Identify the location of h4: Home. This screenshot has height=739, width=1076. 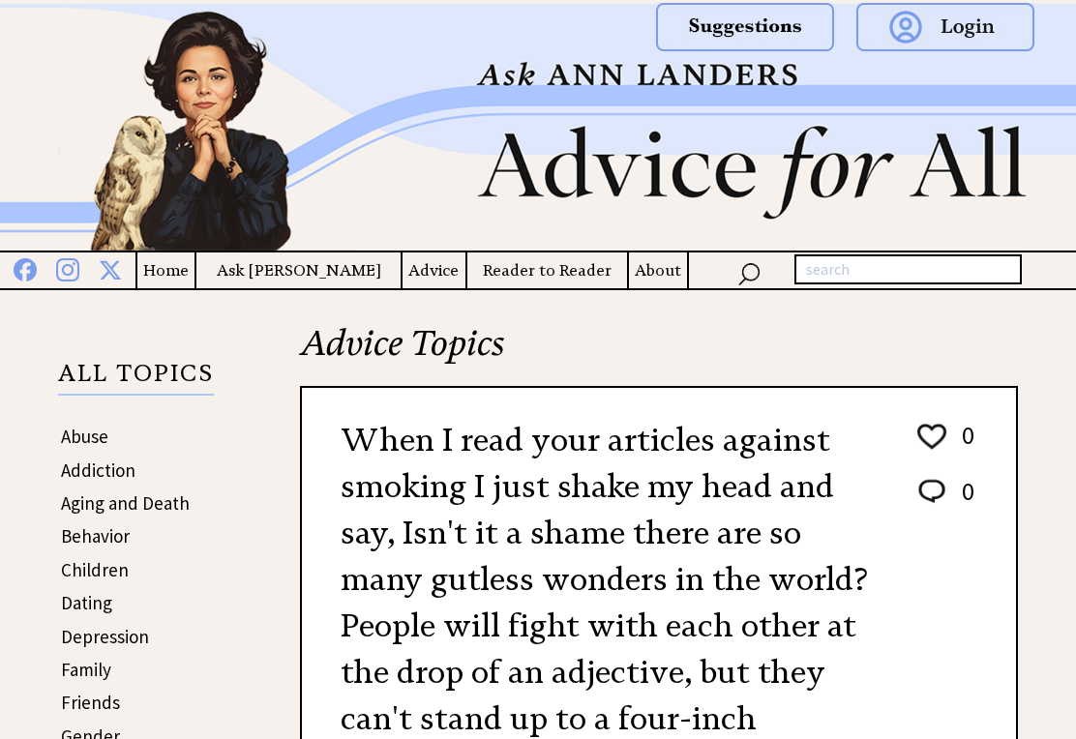
(165, 270).